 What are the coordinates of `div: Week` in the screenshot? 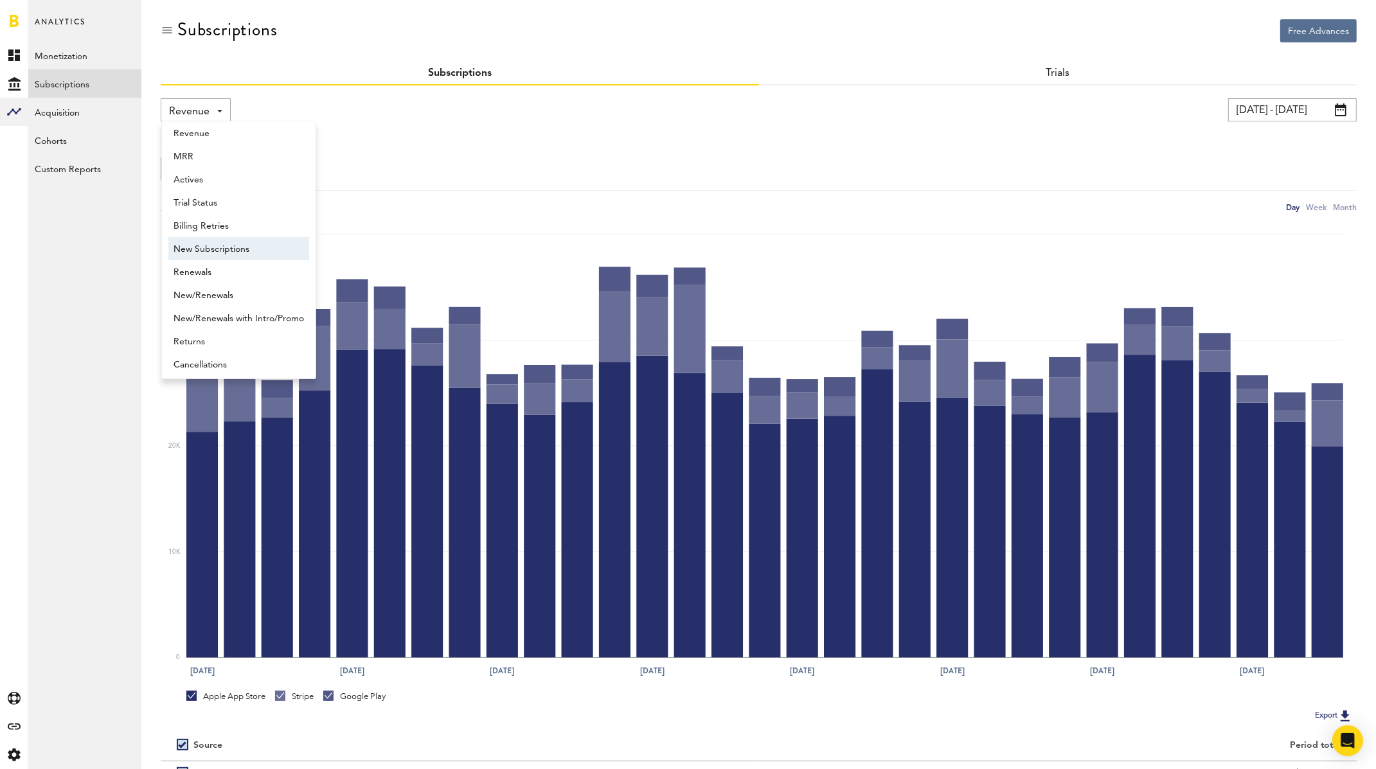 It's located at (1316, 207).